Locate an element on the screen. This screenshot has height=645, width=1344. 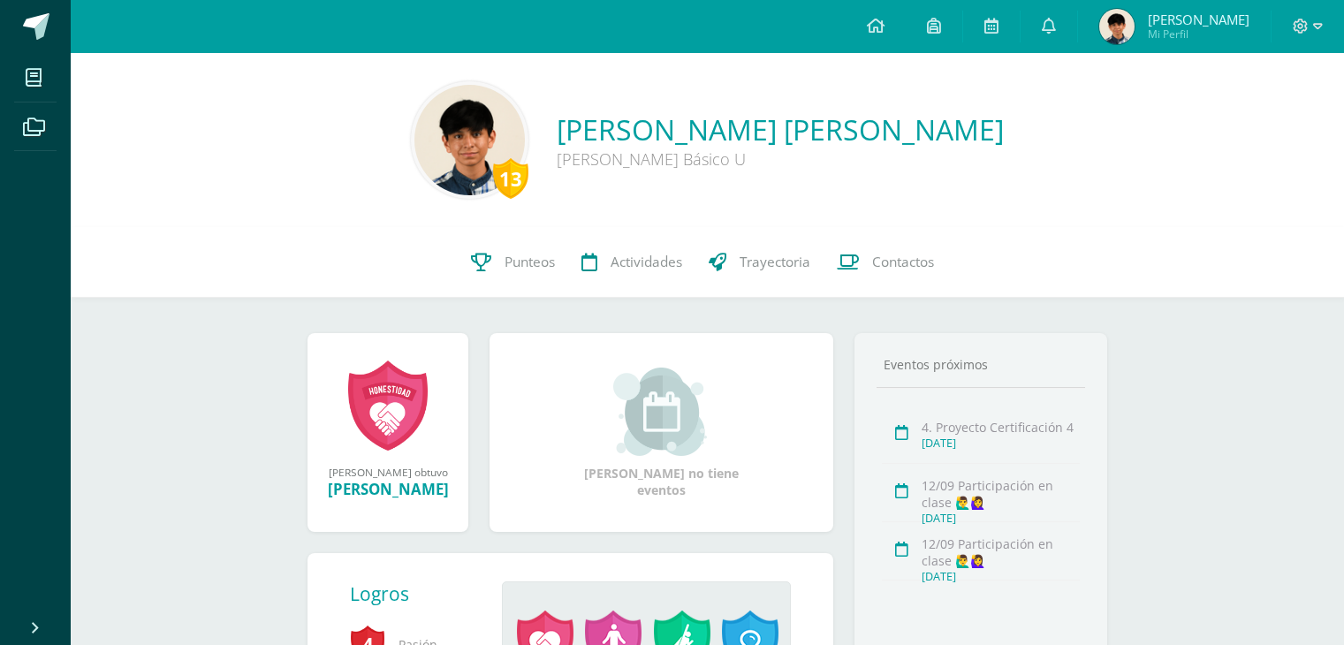
span: Actividades is located at coordinates (646, 262).